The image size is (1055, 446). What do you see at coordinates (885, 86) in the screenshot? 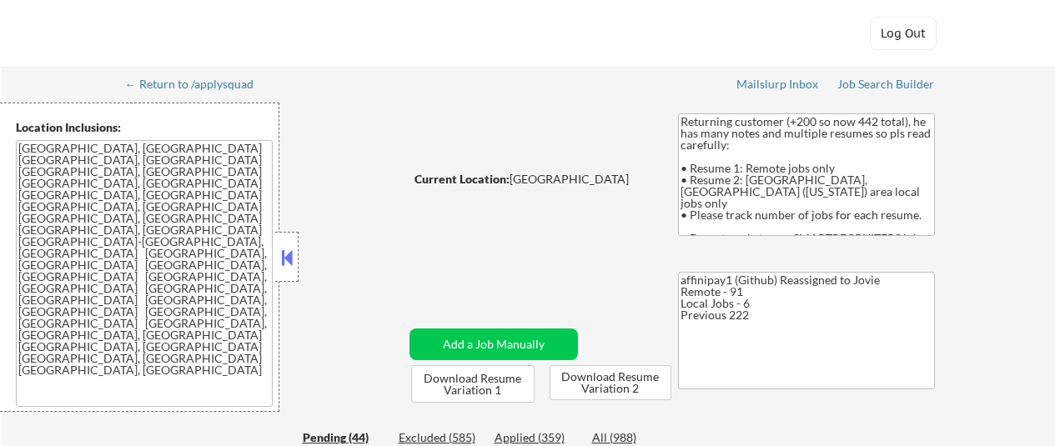
I see `a: Job Search Builder` at bounding box center [885, 86].